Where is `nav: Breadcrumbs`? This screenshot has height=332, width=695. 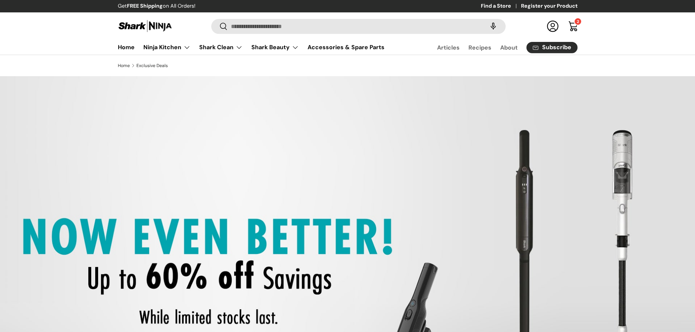
nav: Breadcrumbs is located at coordinates (348, 66).